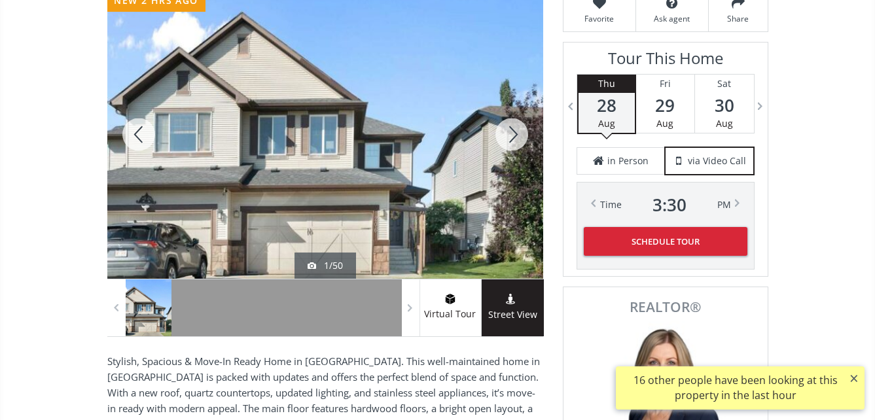  Describe the element at coordinates (513, 315) in the screenshot. I see `span: Street View` at that location.